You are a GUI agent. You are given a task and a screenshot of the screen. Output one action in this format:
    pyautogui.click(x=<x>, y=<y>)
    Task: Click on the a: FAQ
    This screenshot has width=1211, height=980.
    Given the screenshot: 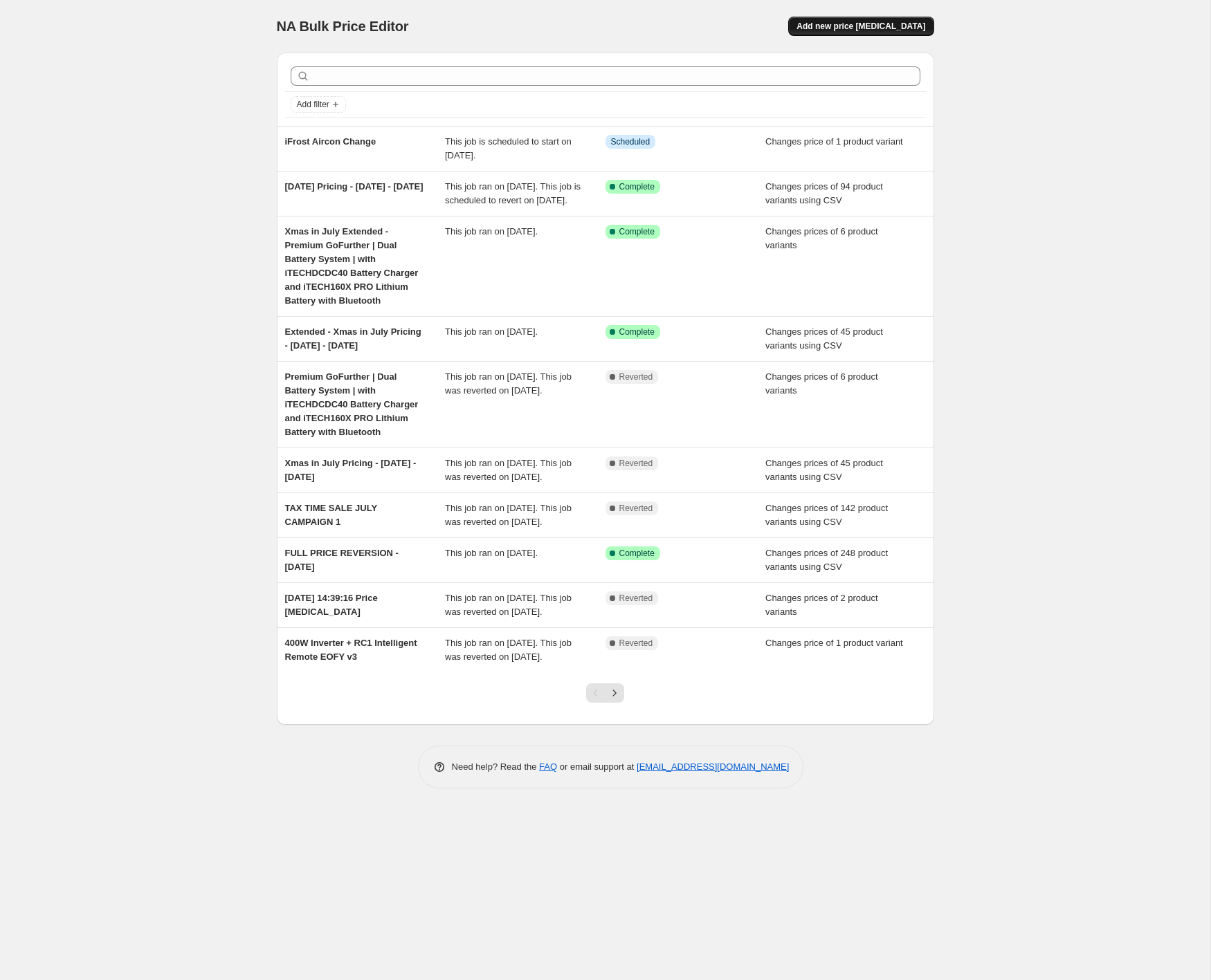 What is the action you would take?
    pyautogui.click(x=548, y=767)
    